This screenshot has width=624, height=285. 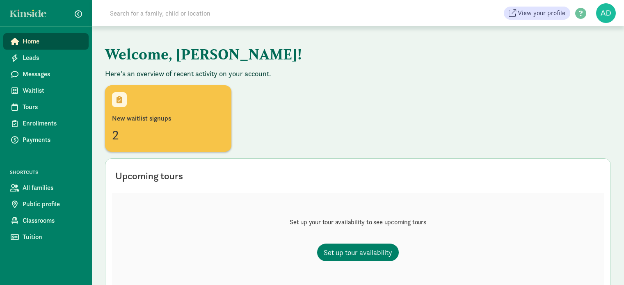 What do you see at coordinates (168, 119) in the screenshot?
I see `div: New waitlist signups` at bounding box center [168, 119].